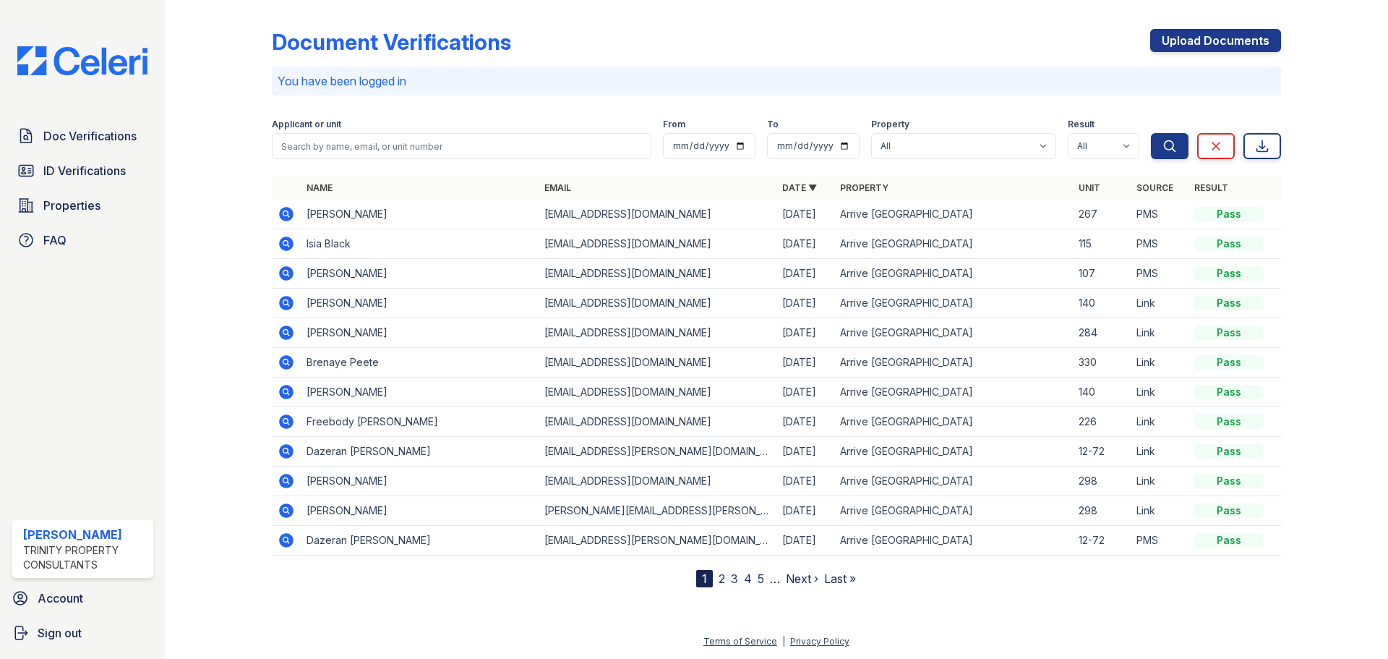 This screenshot has width=1388, height=659. Describe the element at coordinates (82, 171) in the screenshot. I see `a: ID Verifications` at that location.